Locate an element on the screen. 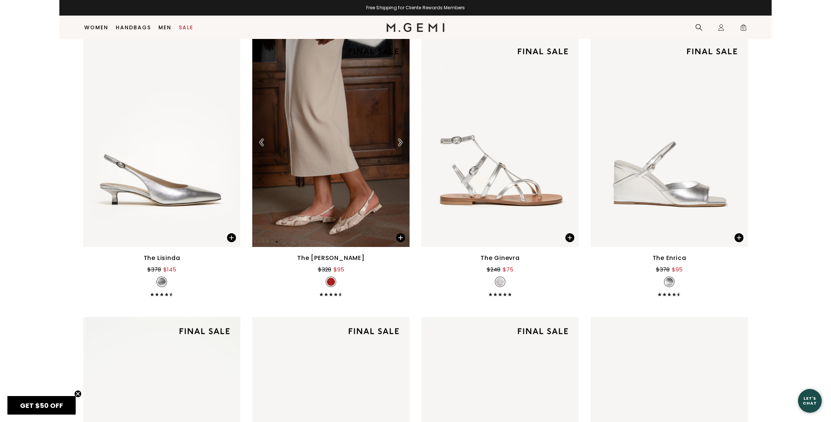  img: v_7323039072315_SWATCH_50x.jpg is located at coordinates (669, 282).